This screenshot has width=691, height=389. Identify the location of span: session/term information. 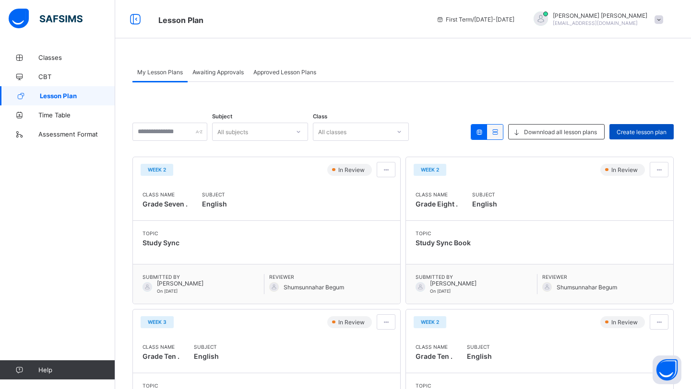
(475, 19).